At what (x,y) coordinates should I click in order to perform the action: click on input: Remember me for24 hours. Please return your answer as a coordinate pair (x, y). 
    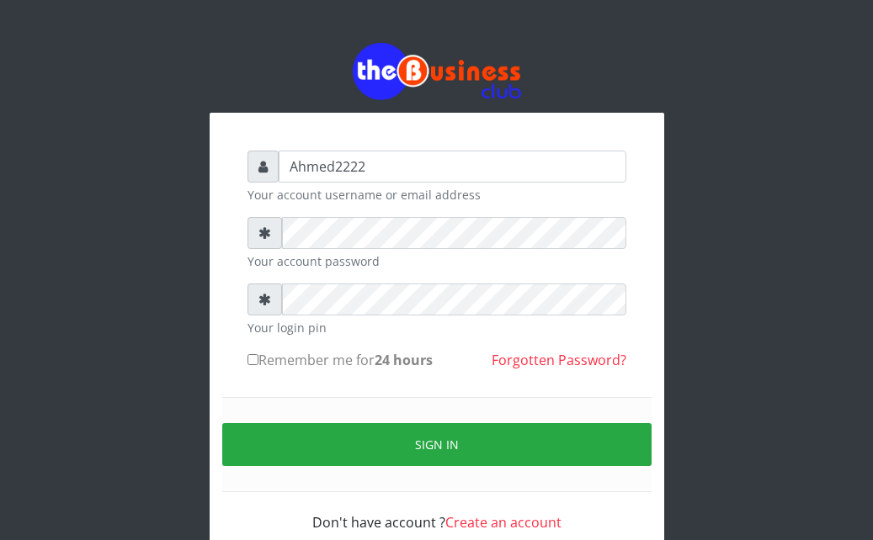
    Looking at the image, I should click on (252, 359).